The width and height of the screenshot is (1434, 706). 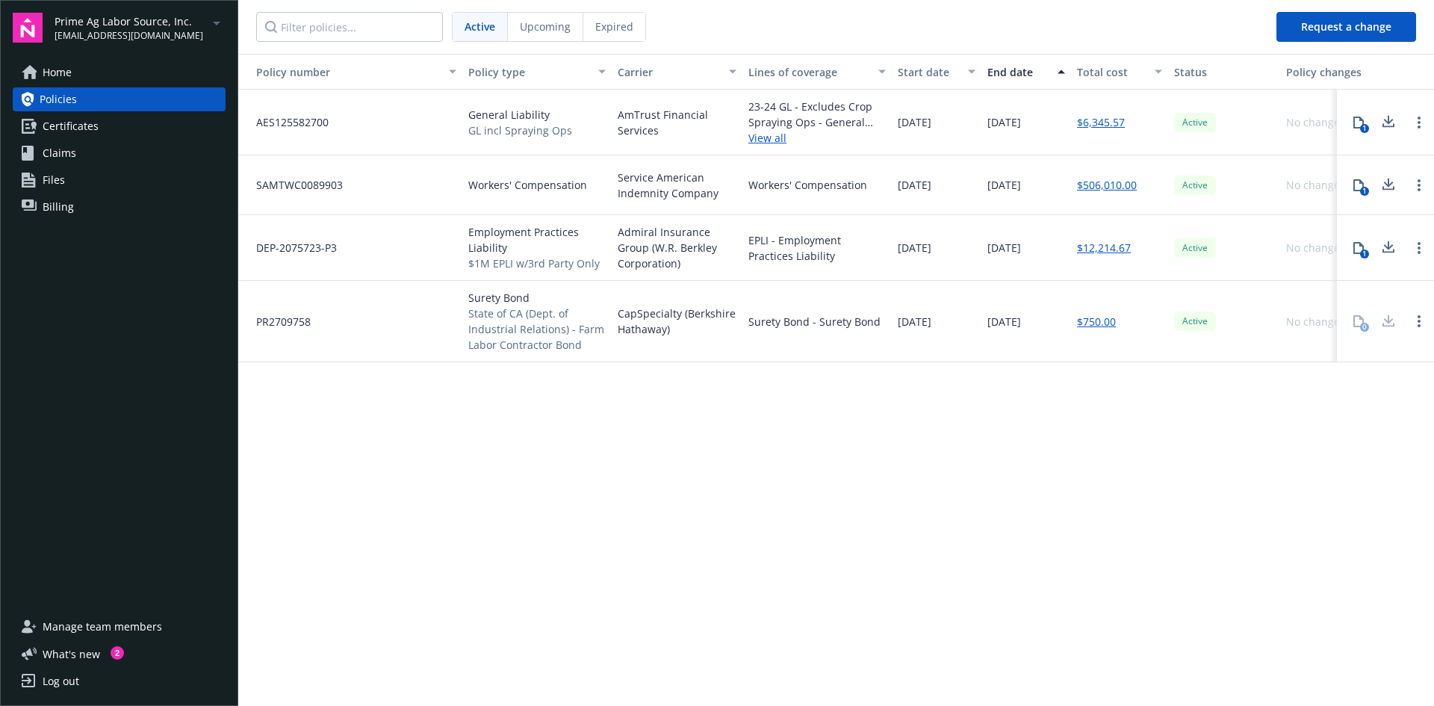 What do you see at coordinates (58, 207) in the screenshot?
I see `span: Billing` at bounding box center [58, 207].